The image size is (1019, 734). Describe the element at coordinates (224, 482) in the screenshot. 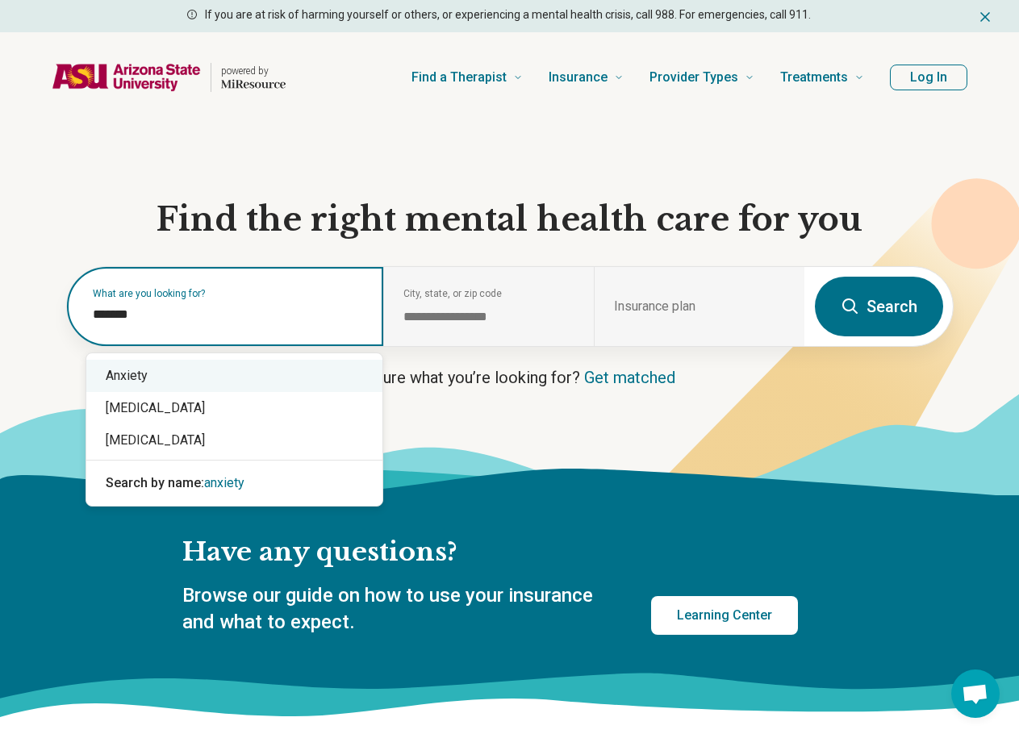

I see `span: anxiety` at that location.